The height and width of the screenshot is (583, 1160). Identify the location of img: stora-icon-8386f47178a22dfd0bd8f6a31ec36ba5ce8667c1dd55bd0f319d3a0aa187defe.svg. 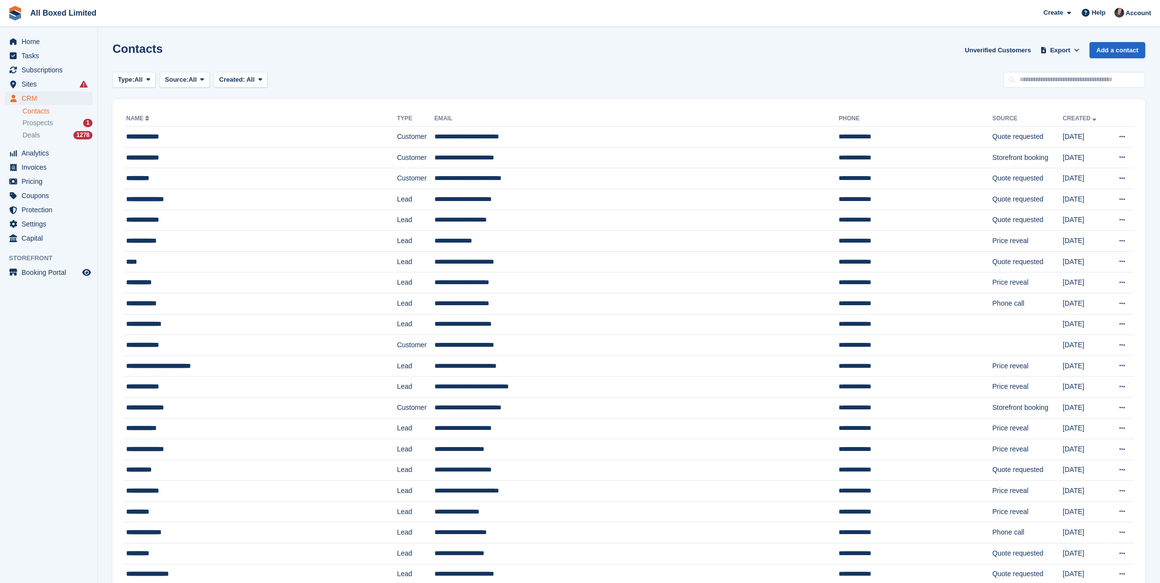
(15, 13).